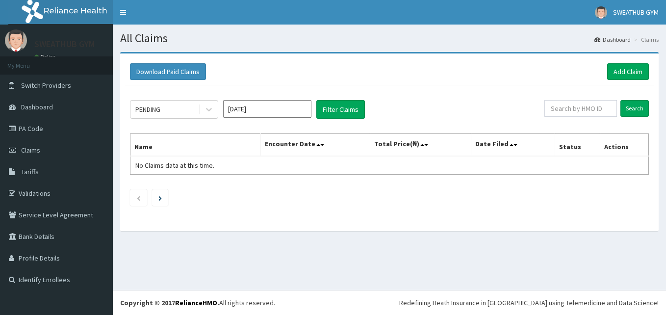 The height and width of the screenshot is (315, 666). What do you see at coordinates (168, 72) in the screenshot?
I see `button: Download Paid Claims` at bounding box center [168, 72].